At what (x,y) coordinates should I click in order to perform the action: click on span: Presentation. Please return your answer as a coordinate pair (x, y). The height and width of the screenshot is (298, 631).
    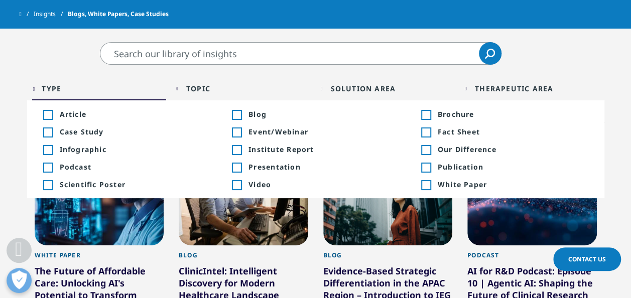
    Looking at the image, I should click on (324, 167).